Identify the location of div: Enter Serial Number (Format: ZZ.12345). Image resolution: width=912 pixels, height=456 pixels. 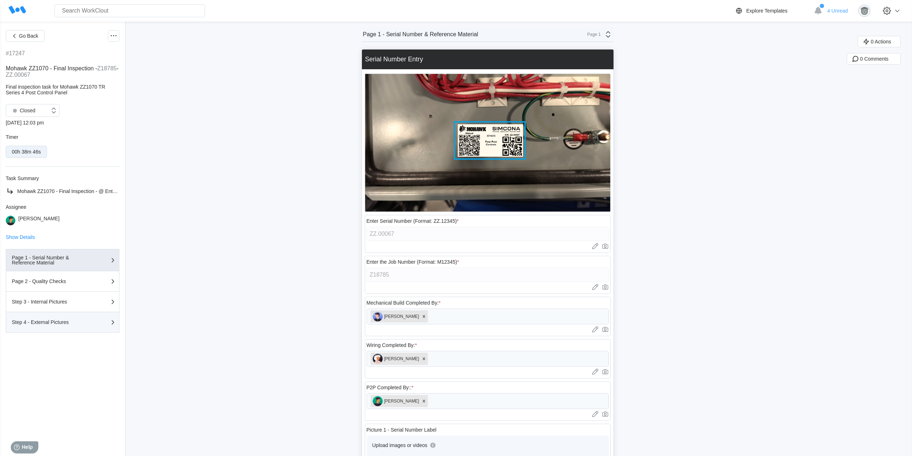
(413, 221).